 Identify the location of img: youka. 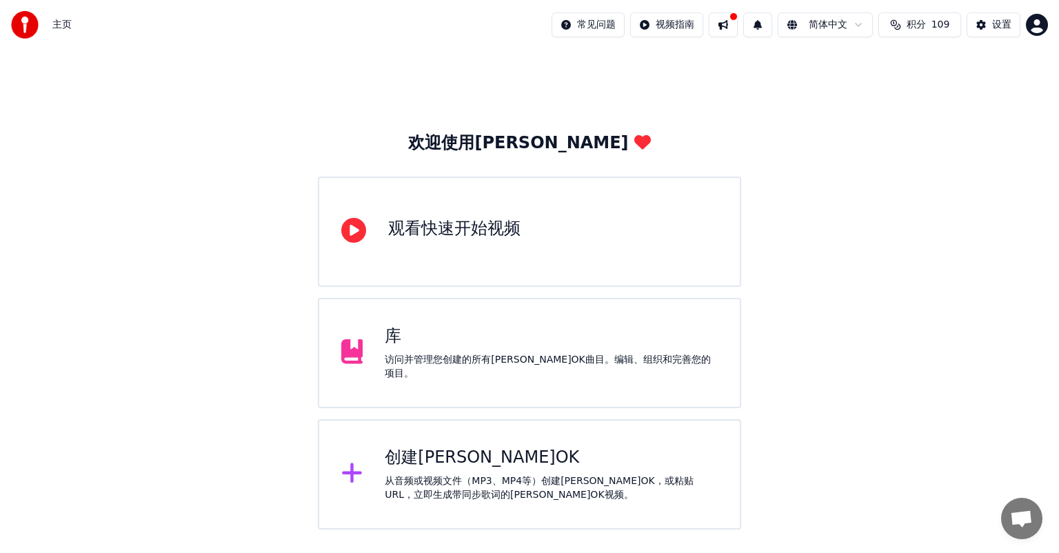
(25, 25).